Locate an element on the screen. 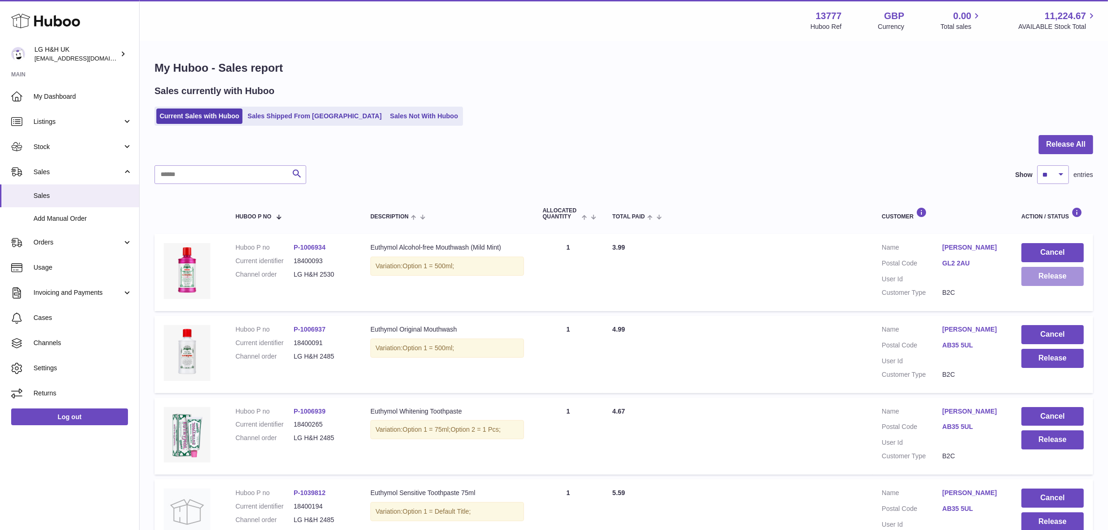 This screenshot has width=1108, height=530. a: GL2 2AU is located at coordinates (973, 263).